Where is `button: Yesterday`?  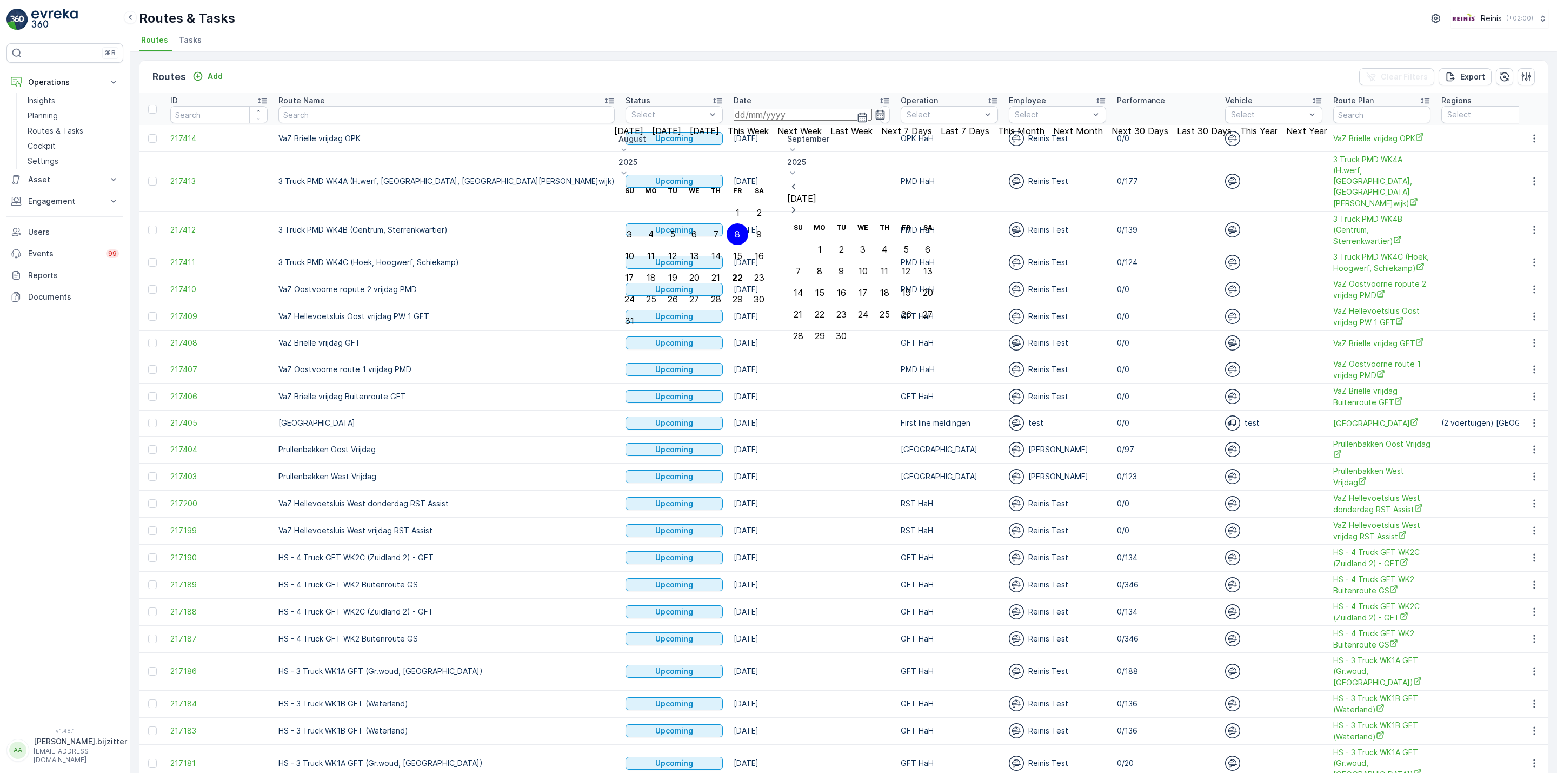 button: Yesterday is located at coordinates (629, 131).